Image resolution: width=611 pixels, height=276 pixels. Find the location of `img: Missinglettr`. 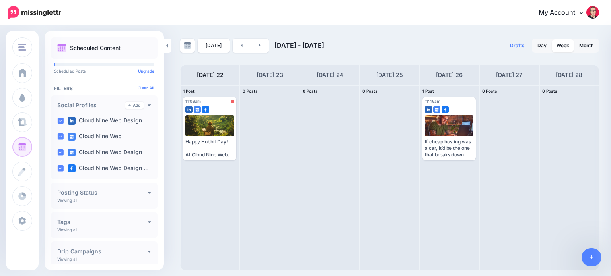

img: Missinglettr is located at coordinates (34, 13).